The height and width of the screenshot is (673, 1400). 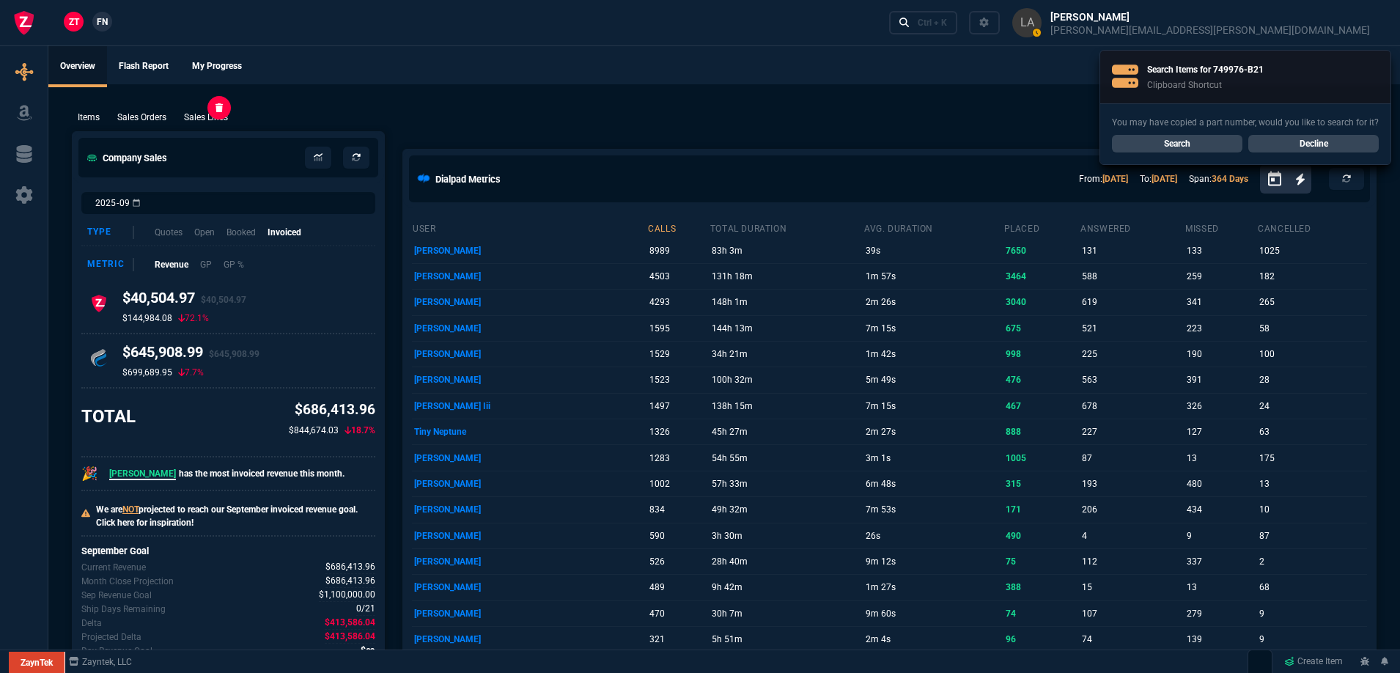 What do you see at coordinates (1132, 562) in the screenshot?
I see `p: 112` at bounding box center [1132, 562].